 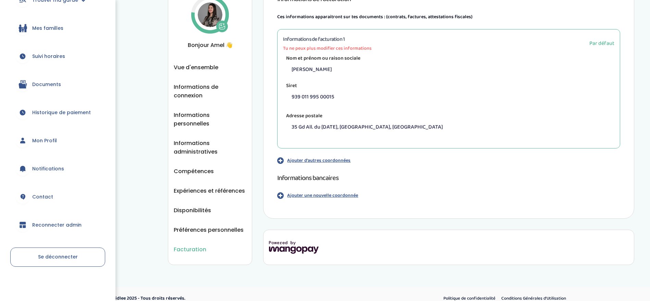 I want to click on button: Informations de connexion, so click(x=210, y=91).